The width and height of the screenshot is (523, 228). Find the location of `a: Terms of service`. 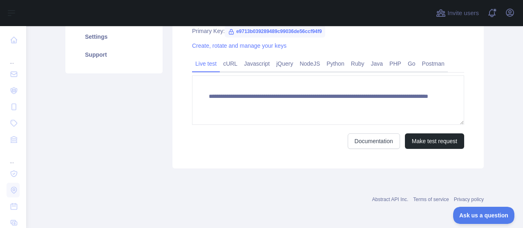

a: Terms of service is located at coordinates (430, 200).